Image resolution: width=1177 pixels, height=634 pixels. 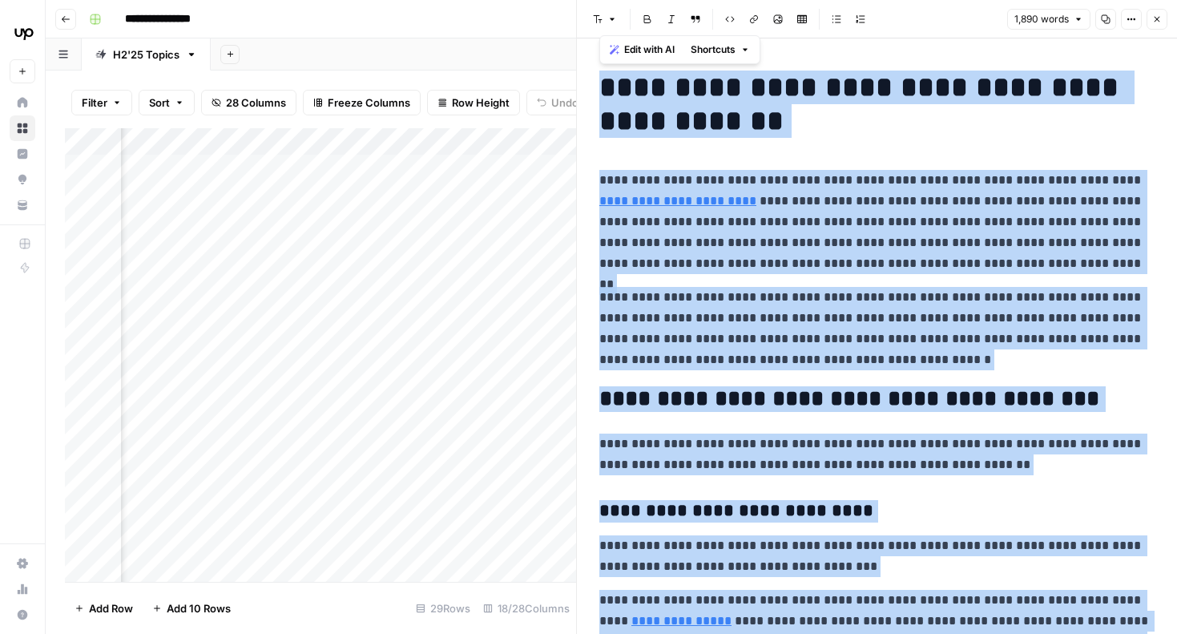 What do you see at coordinates (649, 50) in the screenshot?
I see `span: Edit with AI` at bounding box center [649, 50].